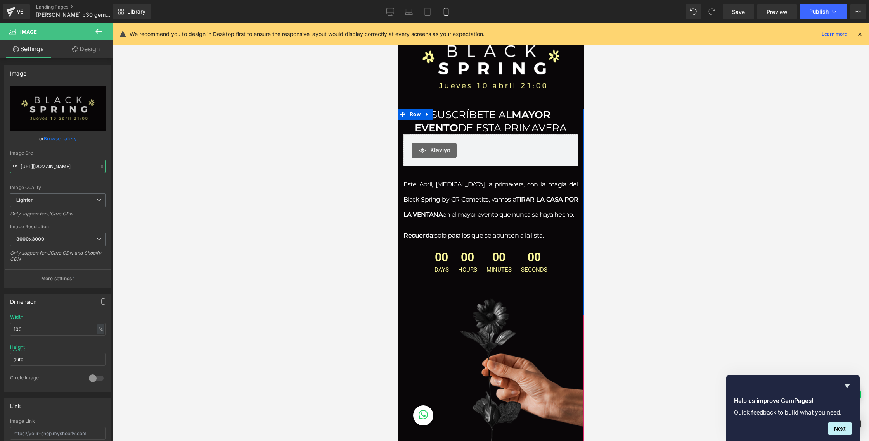  What do you see at coordinates (58, 216) in the screenshot?
I see `div: Only support for UCare CDN` at bounding box center [58, 216].